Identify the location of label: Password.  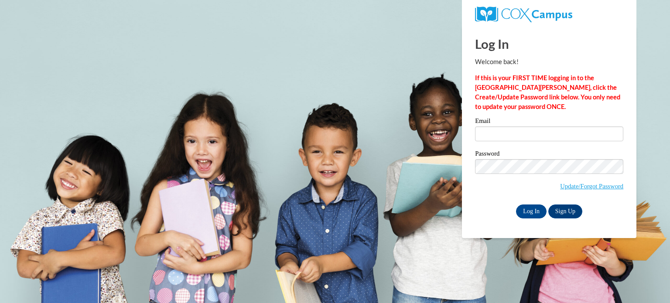
(549, 155).